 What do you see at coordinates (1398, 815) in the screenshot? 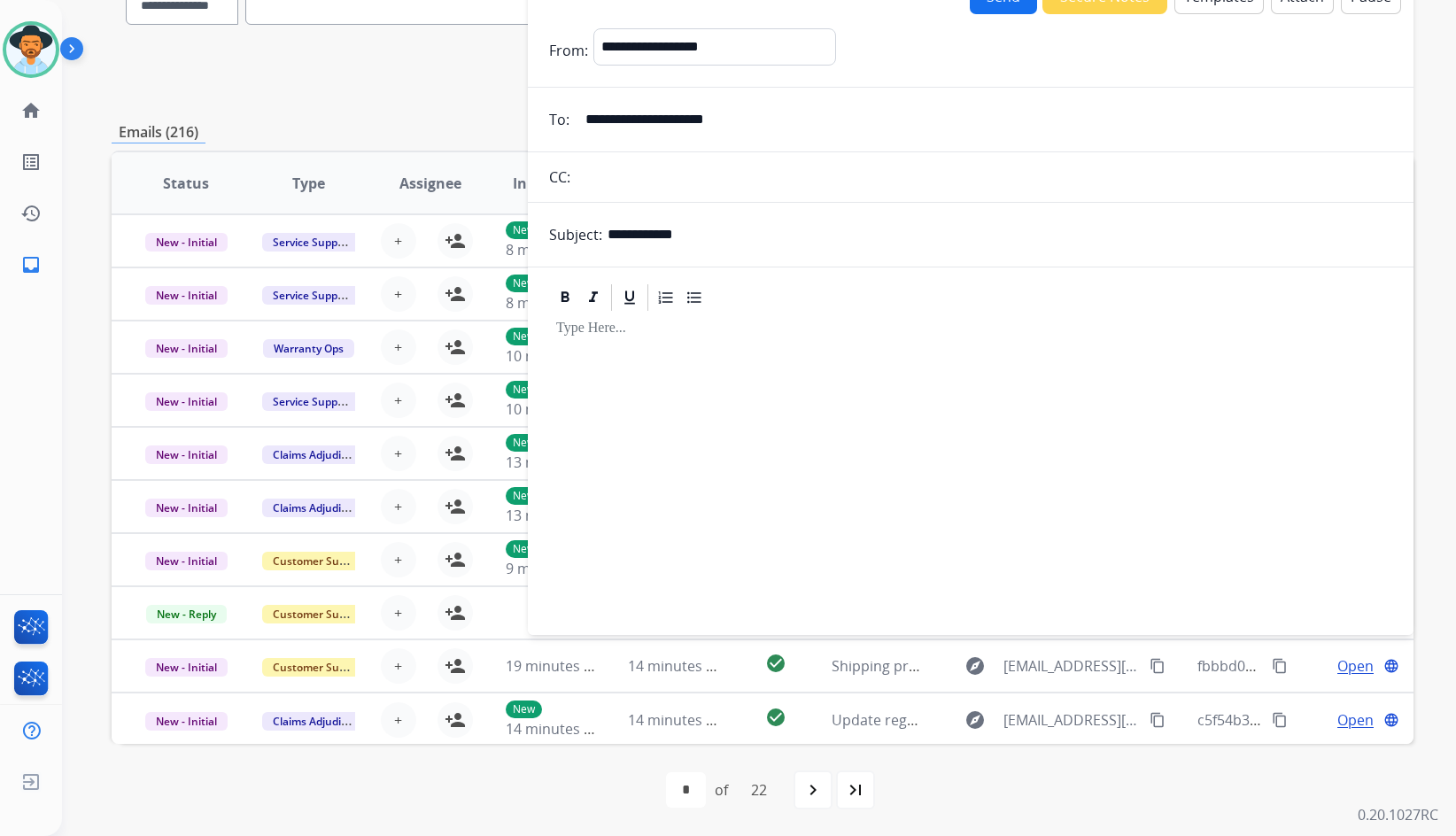
I see `p: 0.20.1027RC` at bounding box center [1398, 815].